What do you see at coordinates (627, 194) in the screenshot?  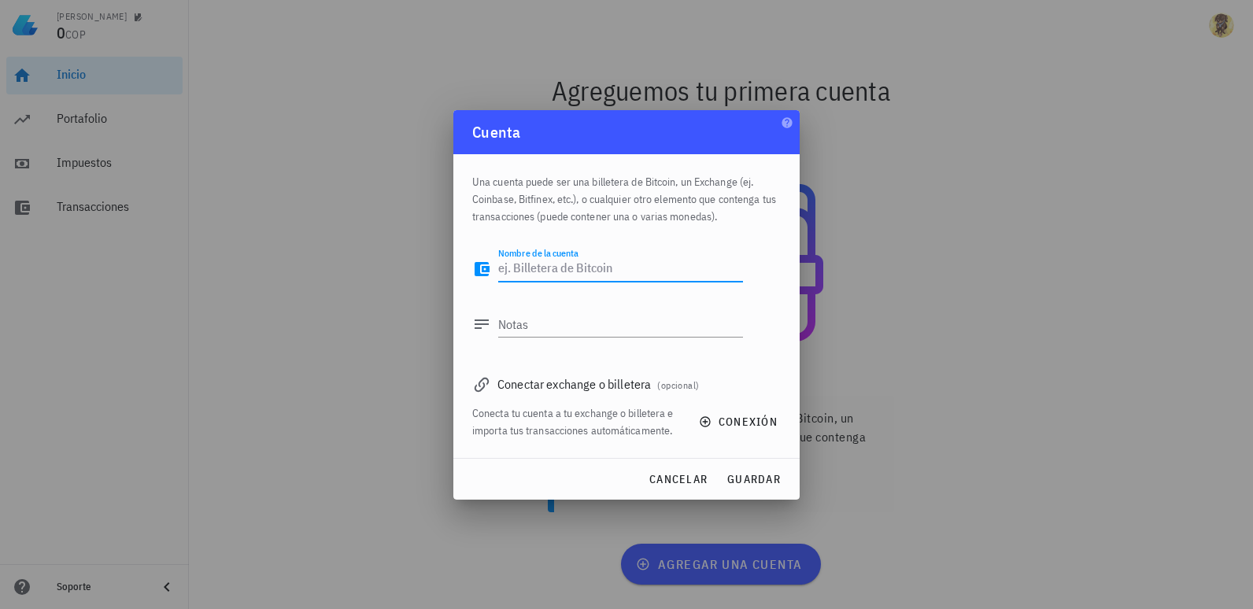 I see `div: Una cuenta puede ser una billetera de Bitcoin, un Exchange (ej. Coinbase, Bitfinex, etc.), o cual...` at bounding box center [627, 194].